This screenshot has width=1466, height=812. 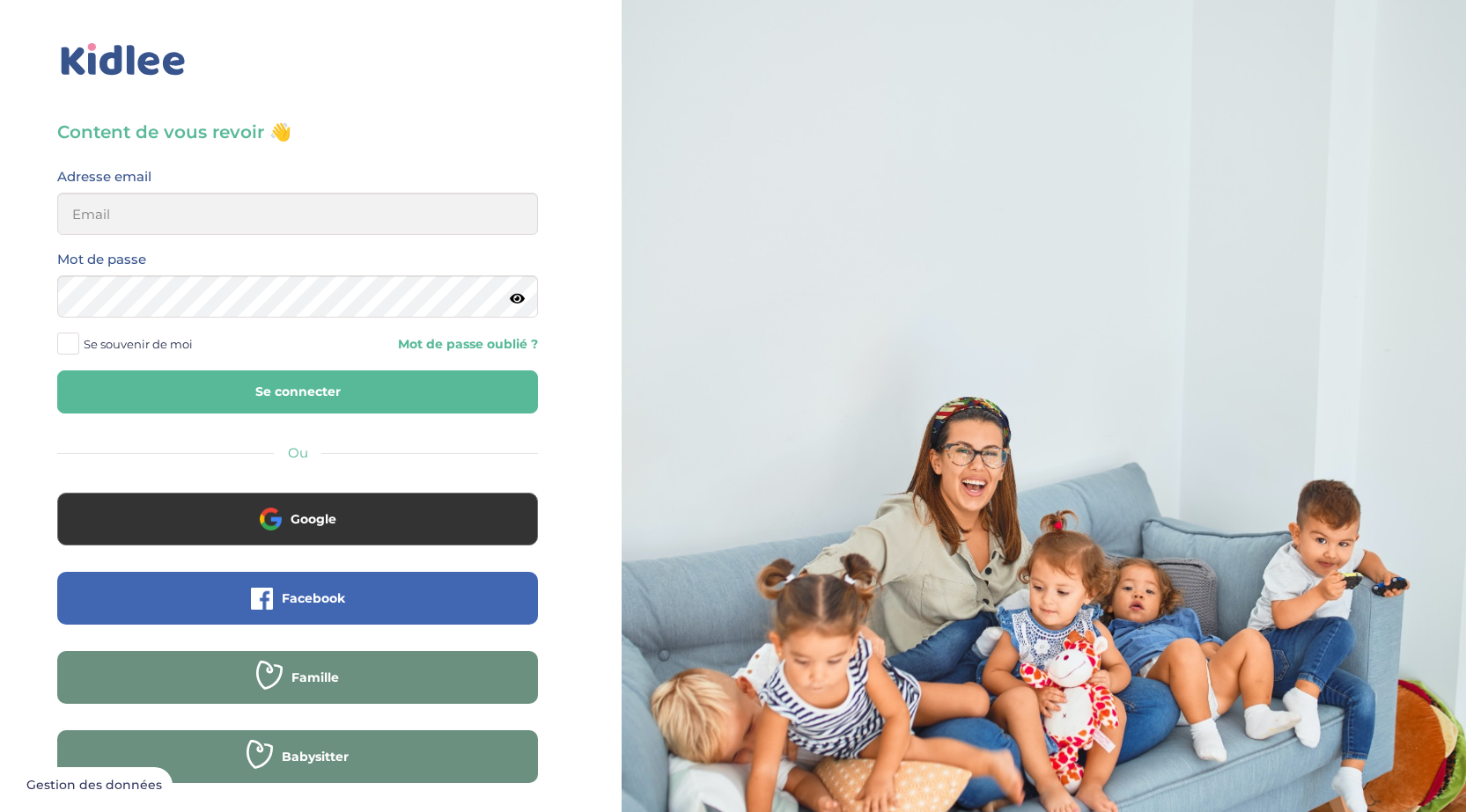 What do you see at coordinates (314, 519) in the screenshot?
I see `span: Google` at bounding box center [314, 519].